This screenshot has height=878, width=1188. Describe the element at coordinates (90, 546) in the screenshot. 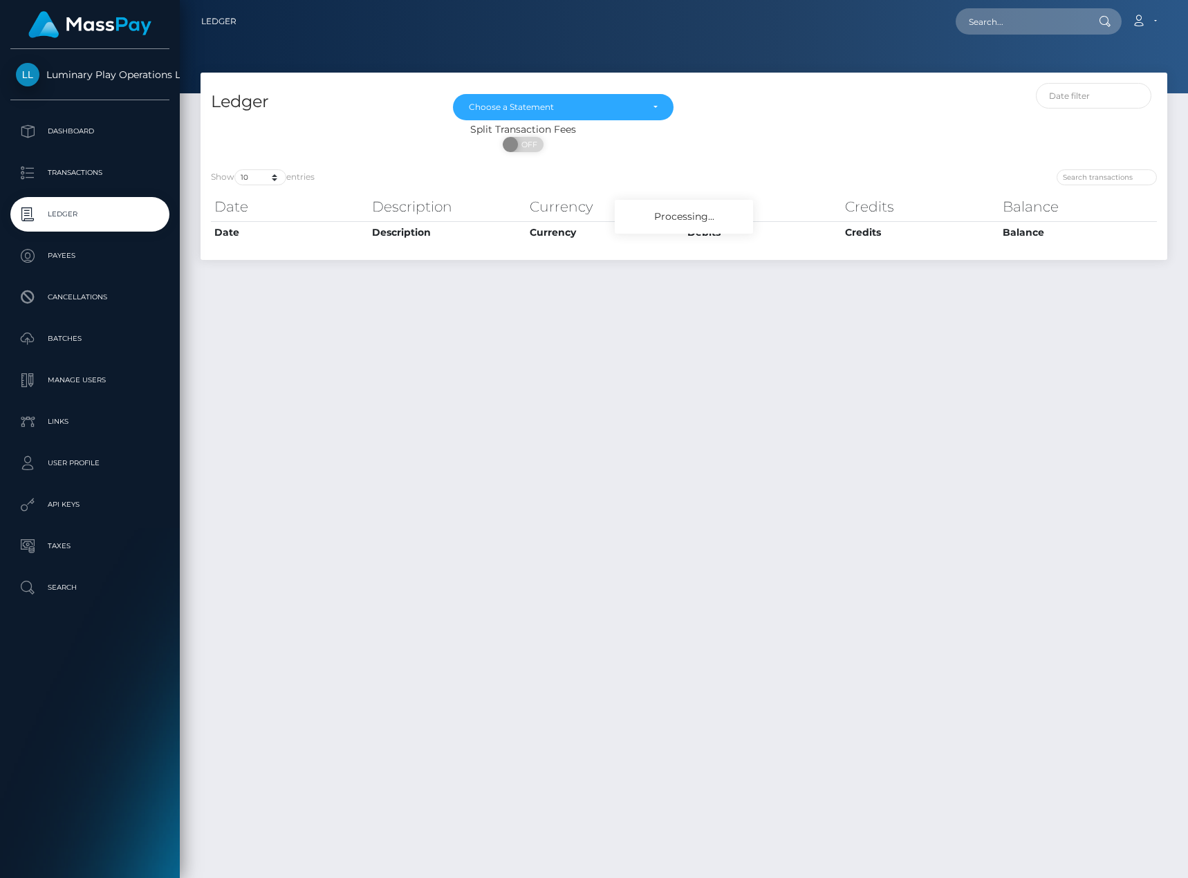

I see `a: Taxes` at that location.